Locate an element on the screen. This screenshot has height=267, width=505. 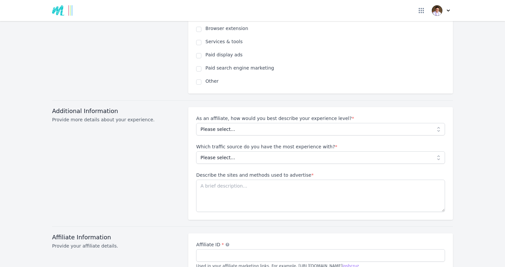
label: Paid display ads is located at coordinates (325, 55).